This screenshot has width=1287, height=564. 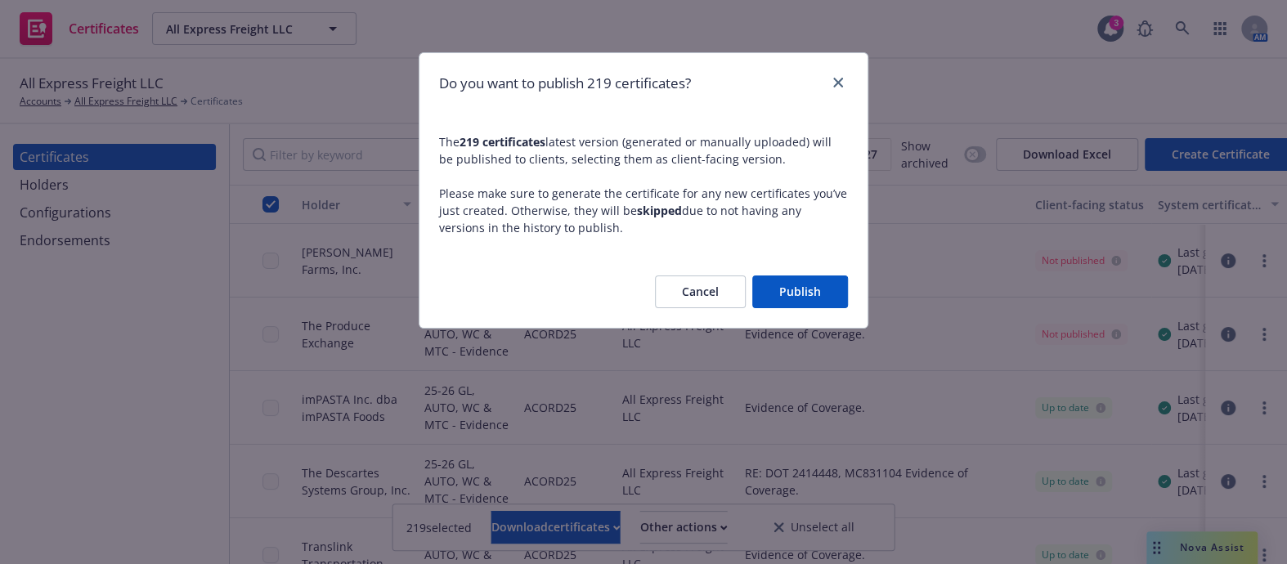 What do you see at coordinates (700, 292) in the screenshot?
I see `button: Cancel` at bounding box center [700, 292].